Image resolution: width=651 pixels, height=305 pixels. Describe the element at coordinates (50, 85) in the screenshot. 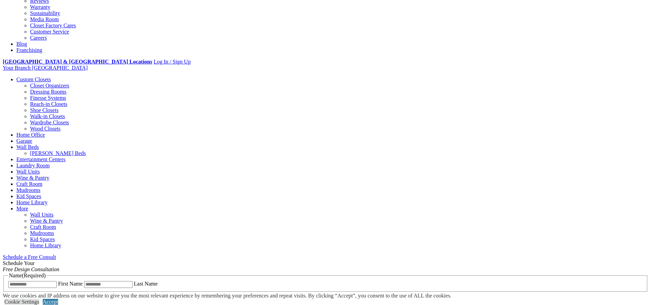

I see `a: Closet Organizers` at that location.